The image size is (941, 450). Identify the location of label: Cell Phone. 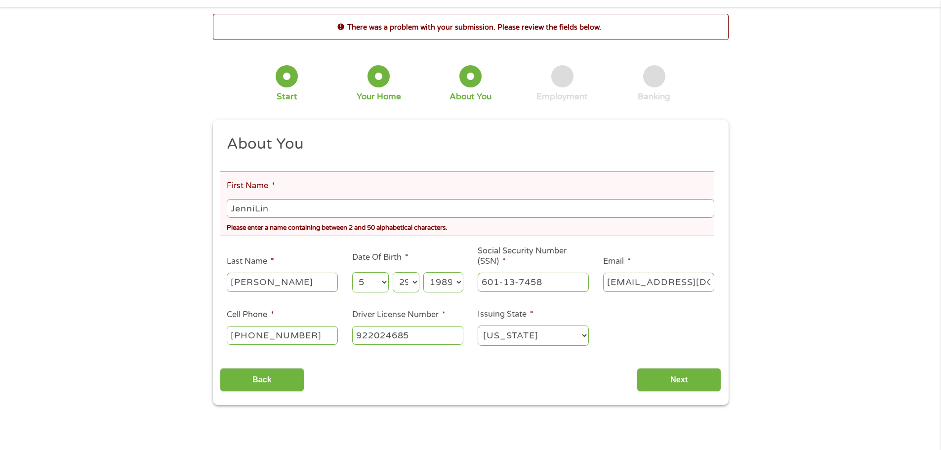
(250, 315).